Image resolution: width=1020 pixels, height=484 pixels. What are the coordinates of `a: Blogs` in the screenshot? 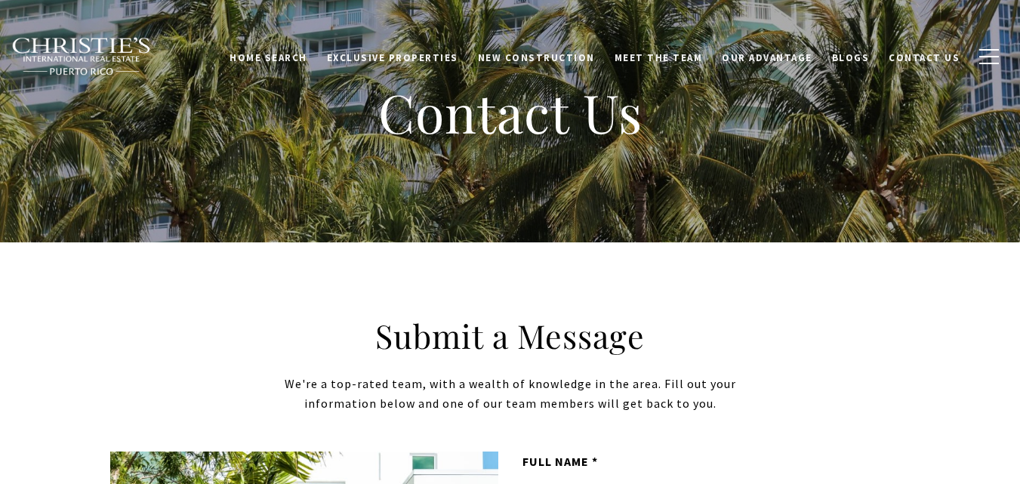 It's located at (850, 56).